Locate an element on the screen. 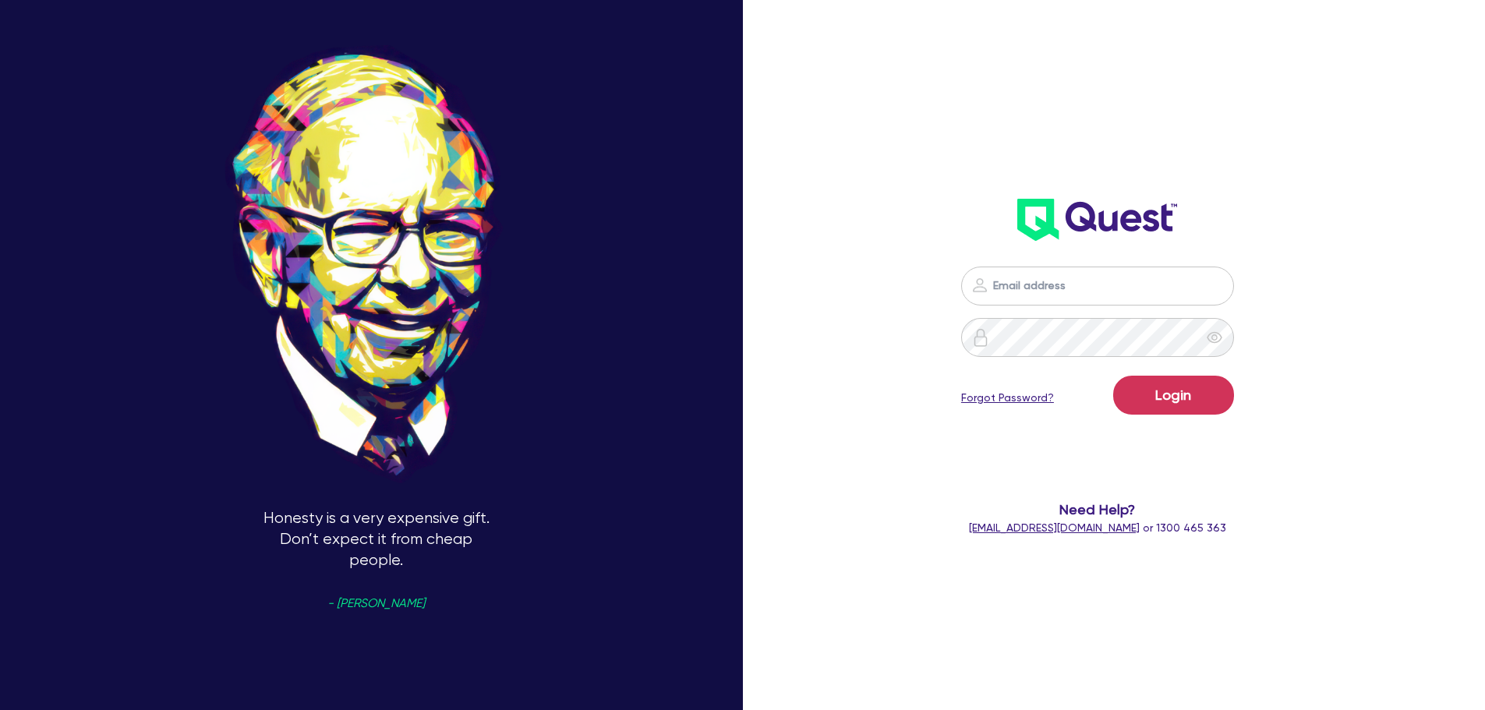 The width and height of the screenshot is (1485, 710). button: Login is located at coordinates (1173, 395).